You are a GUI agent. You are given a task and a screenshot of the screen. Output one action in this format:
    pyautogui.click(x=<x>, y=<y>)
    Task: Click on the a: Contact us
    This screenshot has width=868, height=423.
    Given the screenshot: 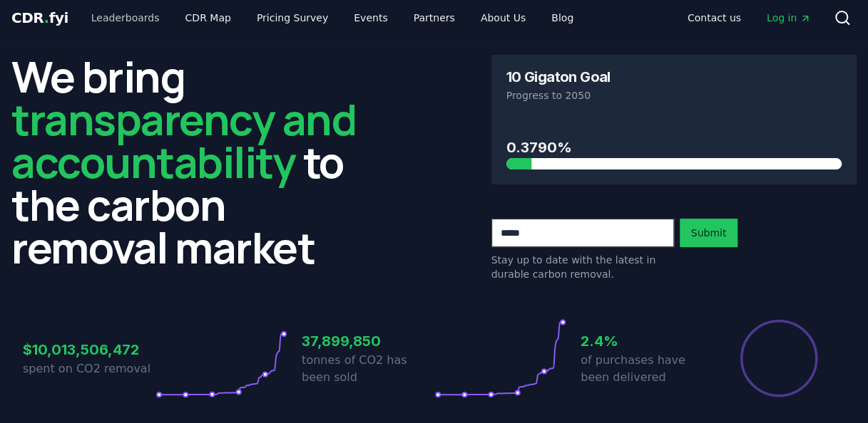 What is the action you would take?
    pyautogui.click(x=714, y=18)
    